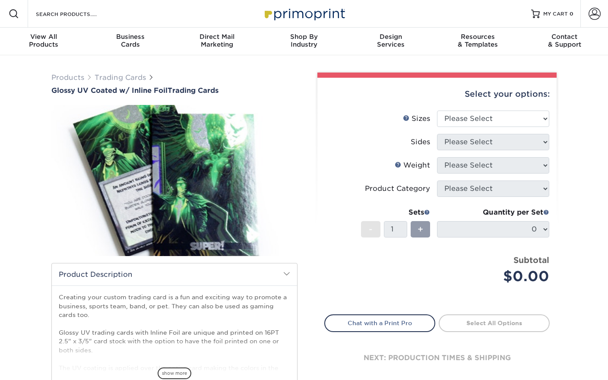  I want to click on a: Direct MailMarketing, so click(217, 41).